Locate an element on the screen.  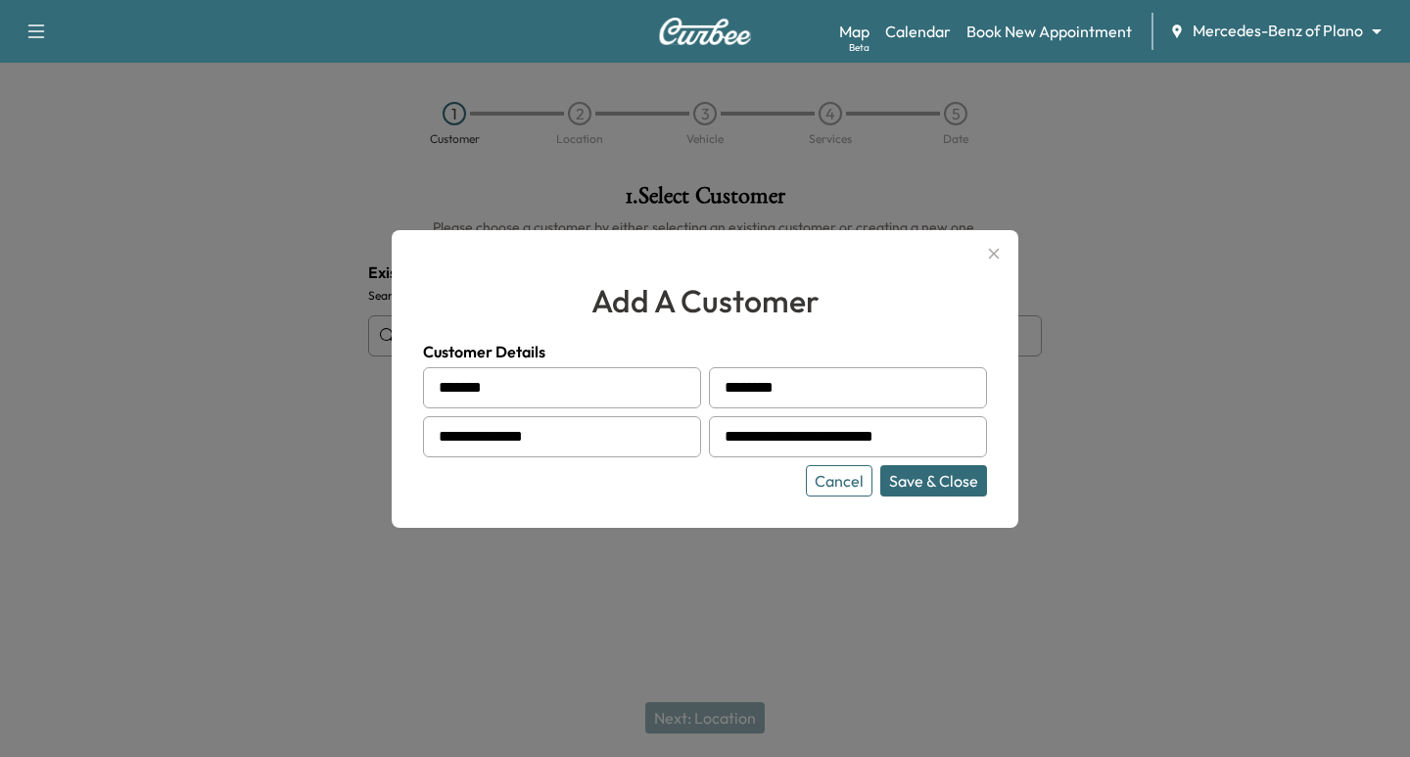
h4: Customer Details is located at coordinates (705, 352).